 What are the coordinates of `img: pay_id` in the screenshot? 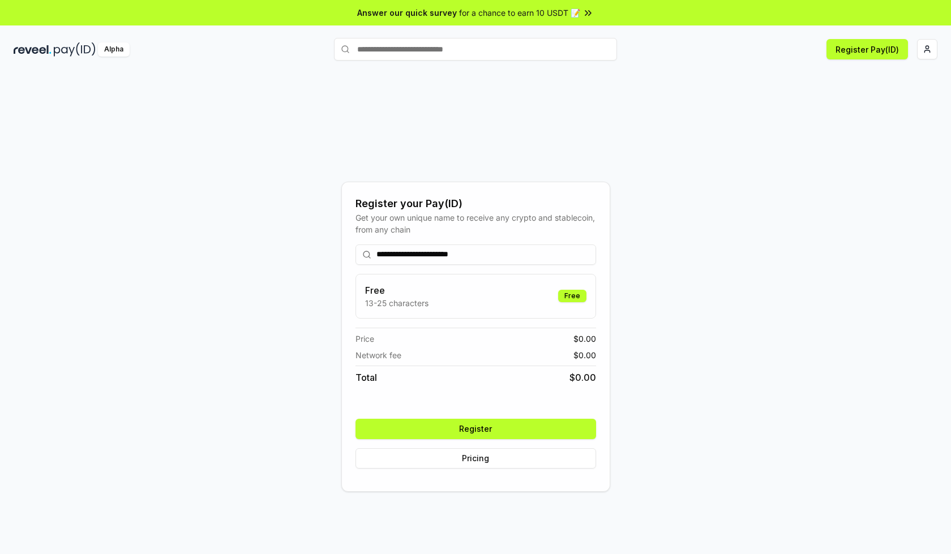 It's located at (75, 49).